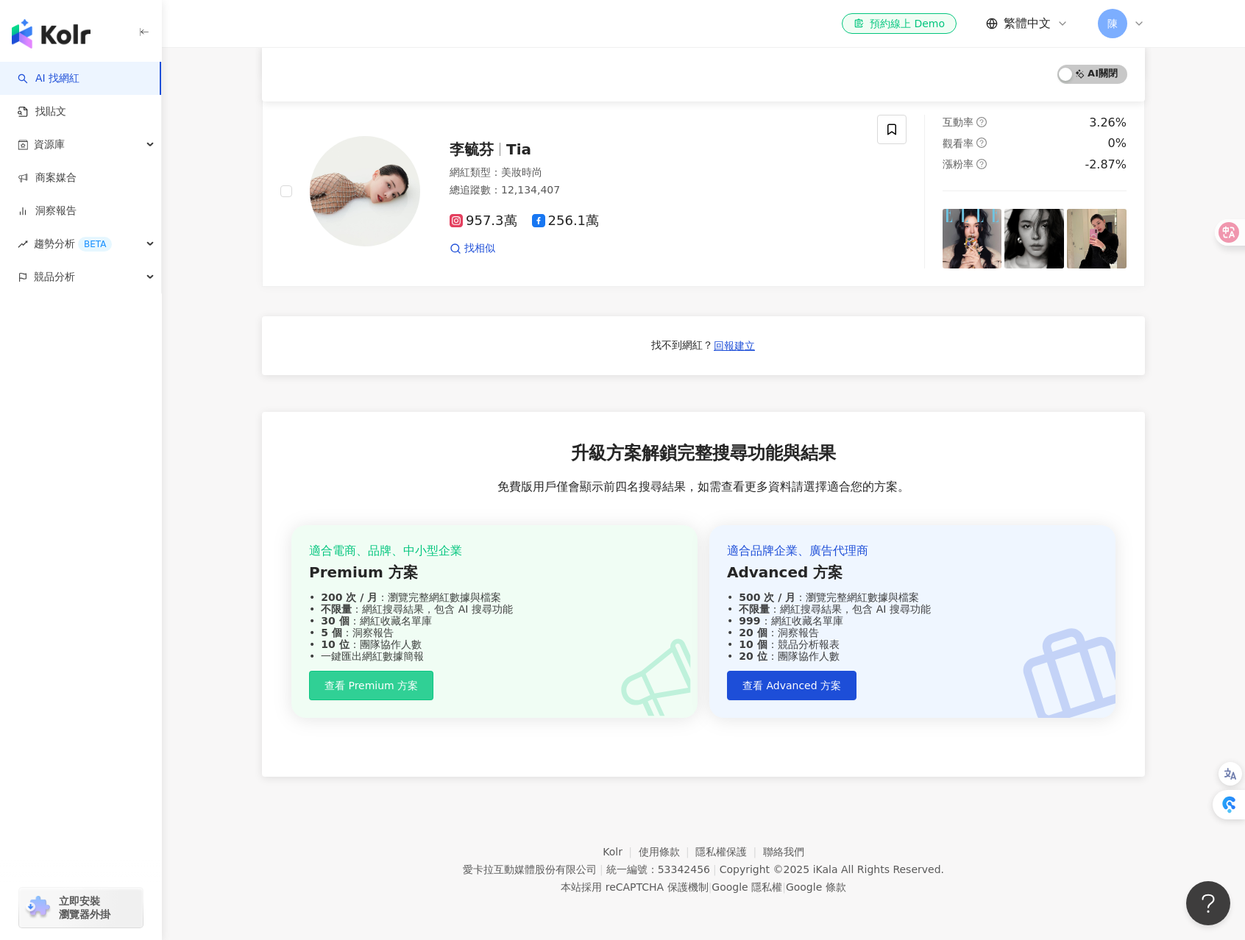  I want to click on span: 李毓芬, so click(471, 149).